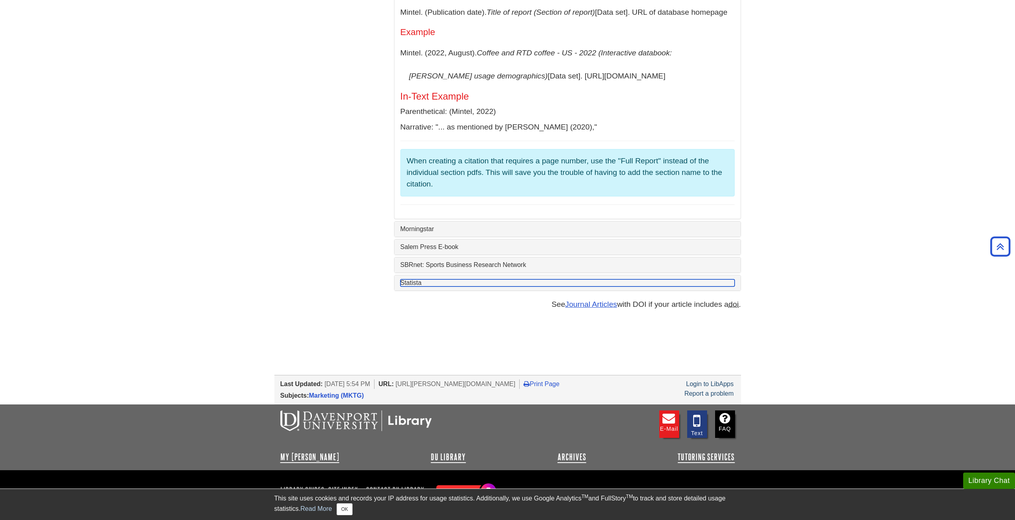  What do you see at coordinates (725, 424) in the screenshot?
I see `a: FAQ` at bounding box center [725, 424].